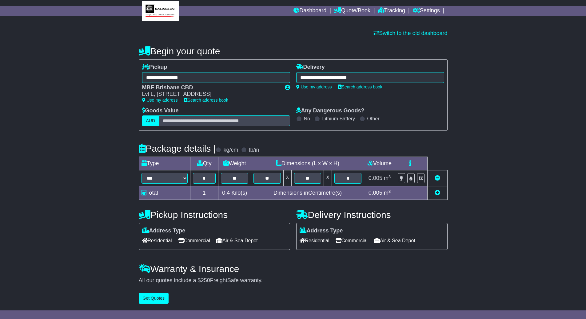  What do you see at coordinates (307, 193) in the screenshot?
I see `td: Dimensions in Centimetre(s)` at bounding box center [307, 193].